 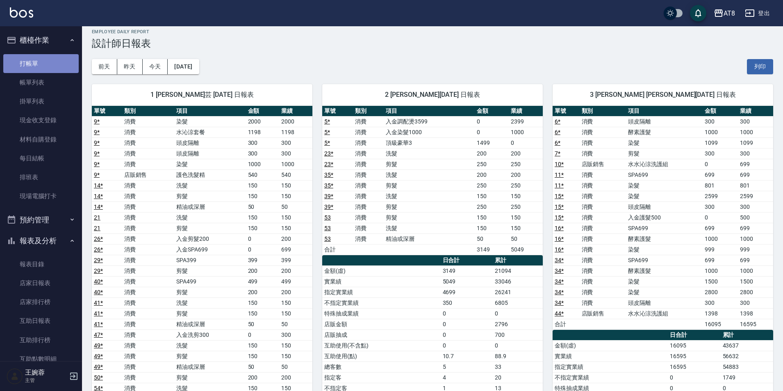 I want to click on th: 類別, so click(x=148, y=111).